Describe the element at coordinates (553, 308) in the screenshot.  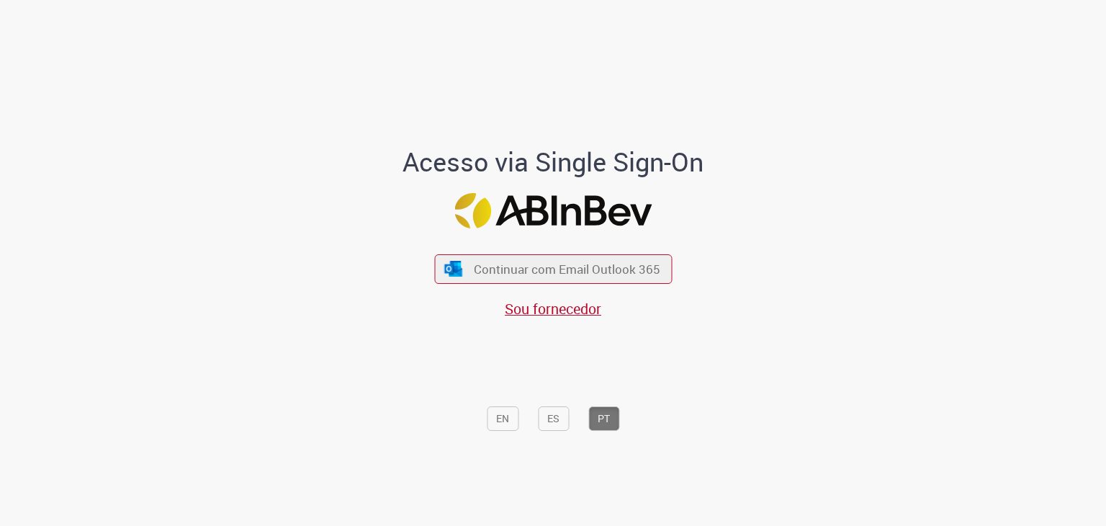
I see `span: Sou fornecedor` at that location.